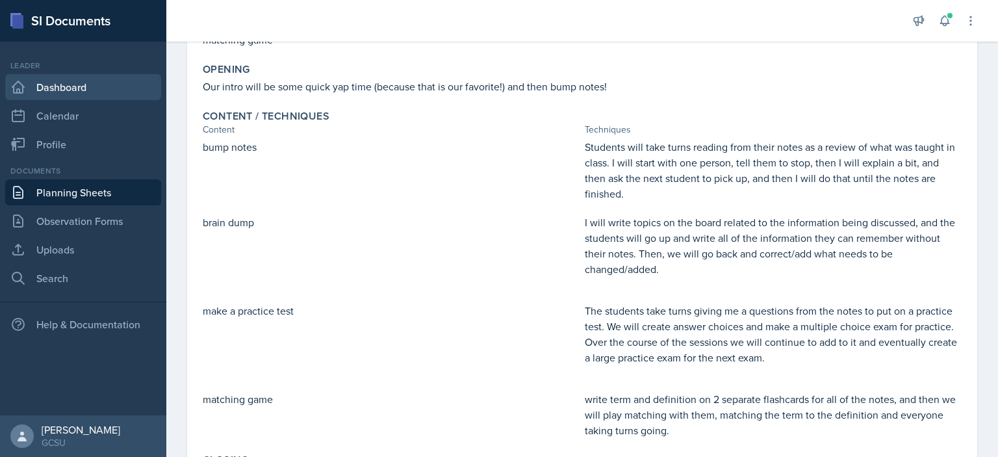  What do you see at coordinates (83, 250) in the screenshot?
I see `a: Uploads` at bounding box center [83, 250].